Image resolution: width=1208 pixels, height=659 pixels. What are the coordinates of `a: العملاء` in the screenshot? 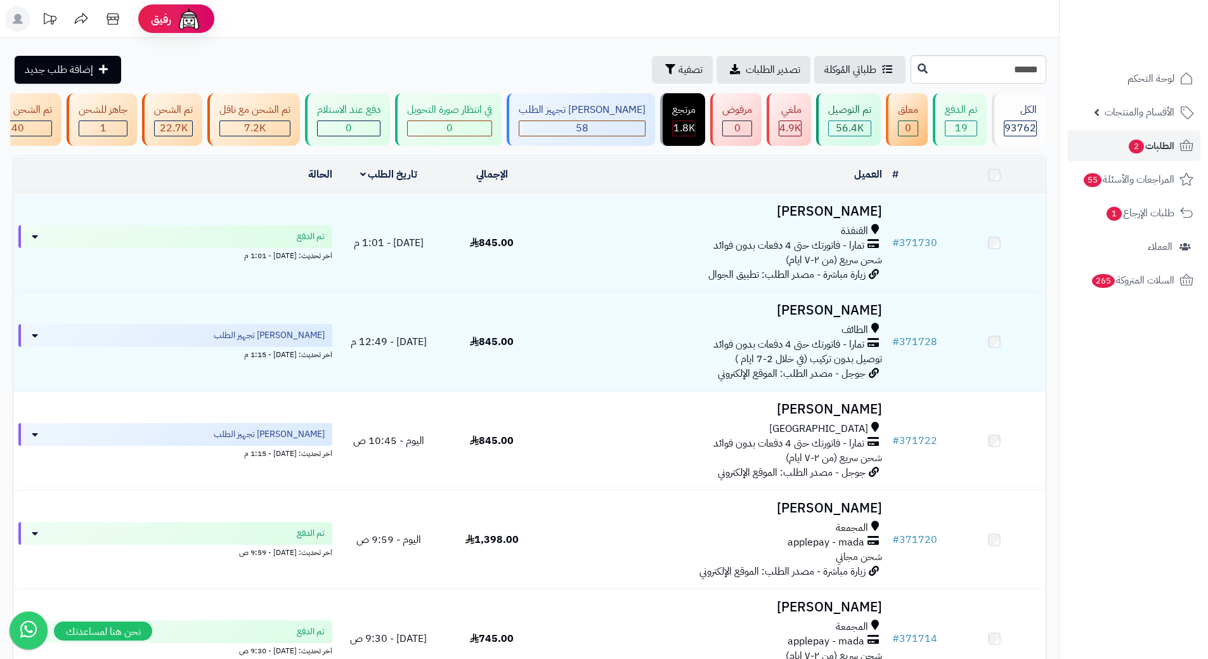 It's located at (1134, 247).